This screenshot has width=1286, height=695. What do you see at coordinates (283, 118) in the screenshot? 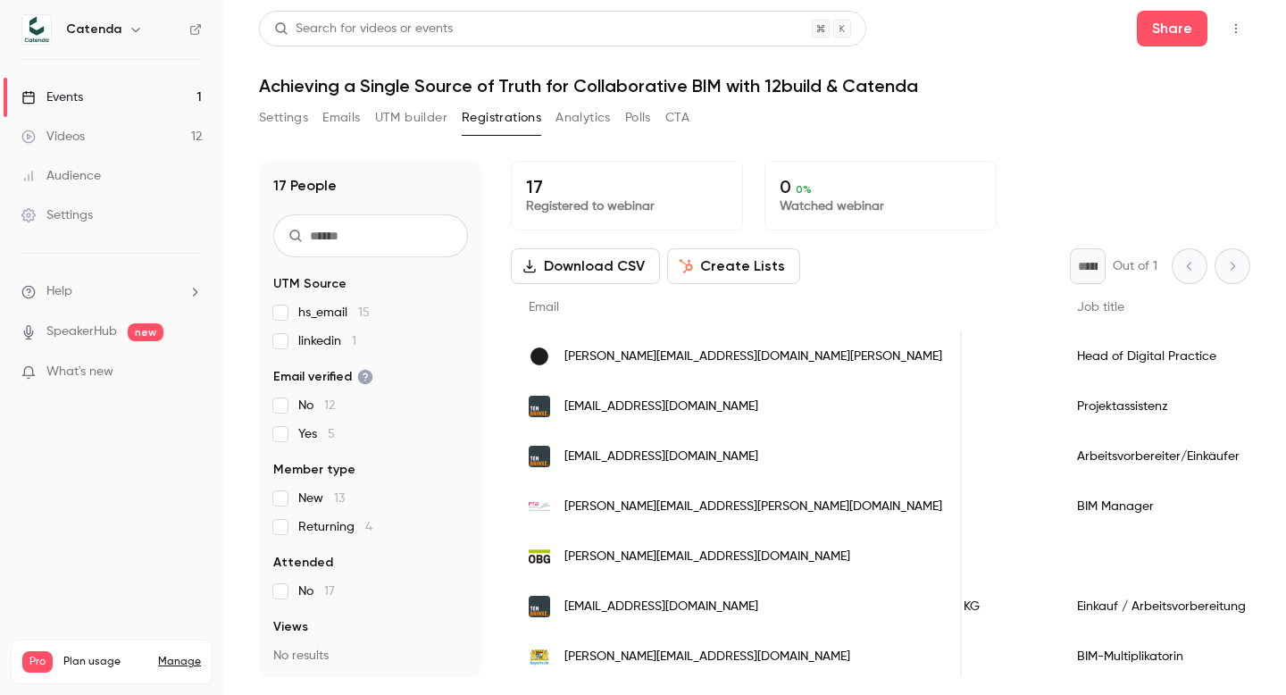
I see `button: Settings` at bounding box center [283, 118].